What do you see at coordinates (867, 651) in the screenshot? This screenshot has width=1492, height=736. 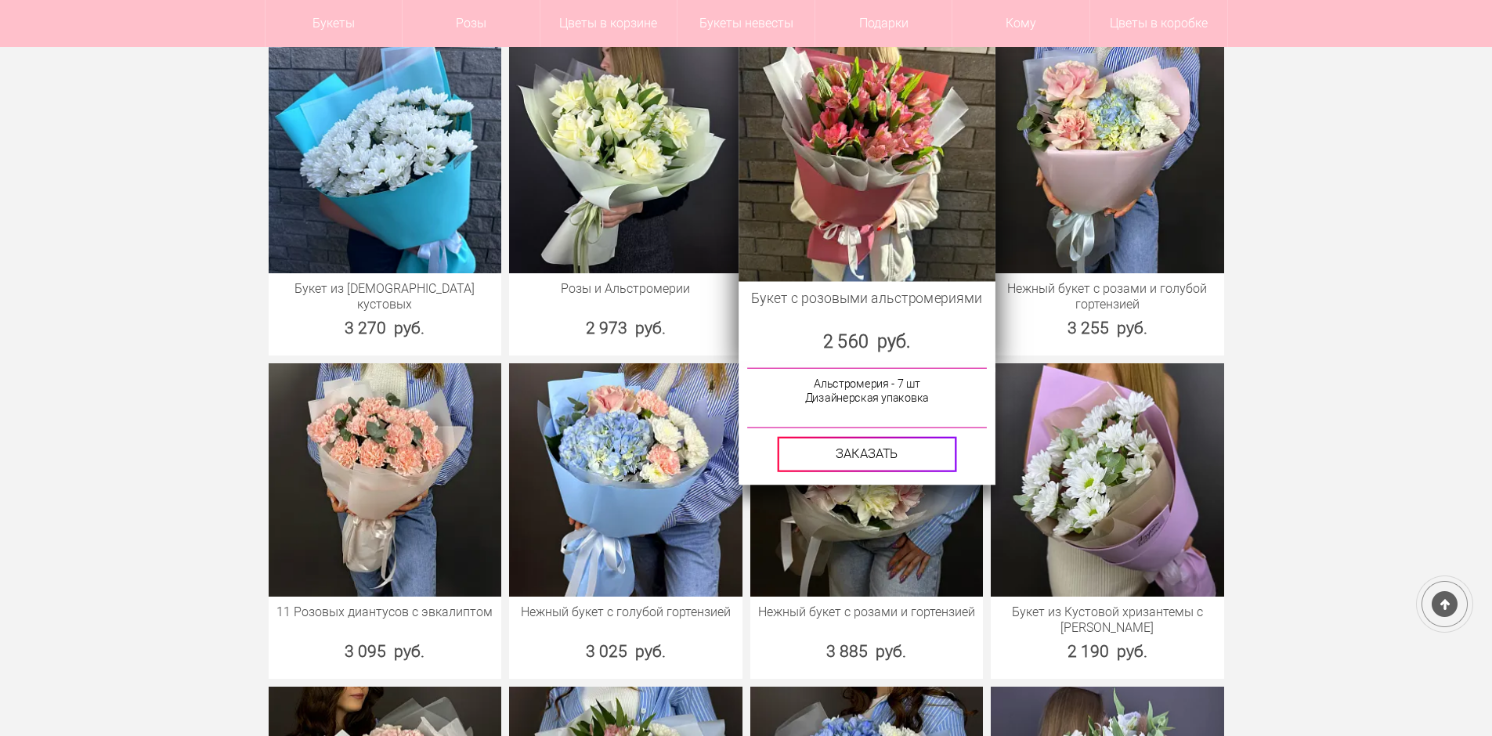 I see `div: 3 885 руб.` at bounding box center [867, 651].